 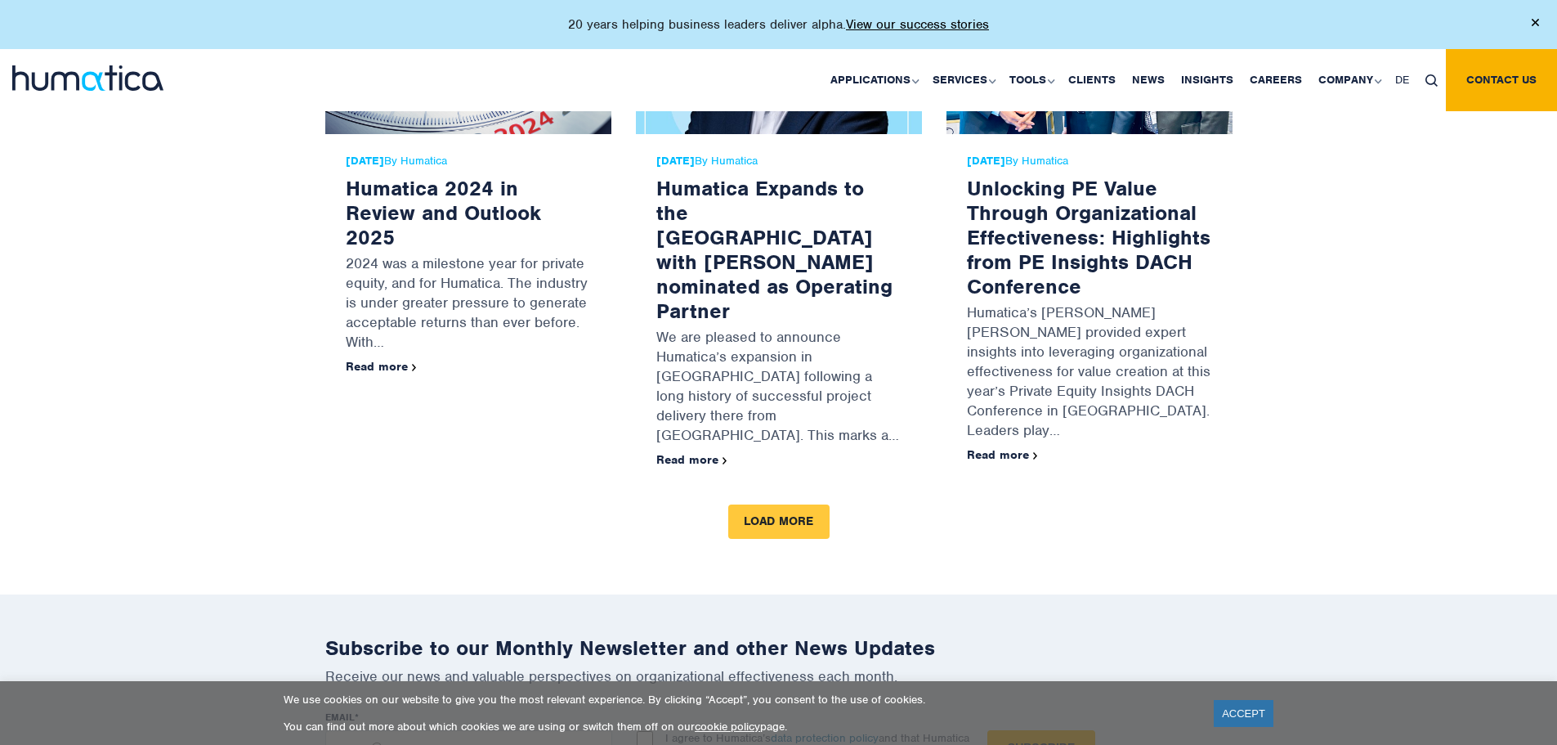 I want to click on img: logo, so click(x=87, y=78).